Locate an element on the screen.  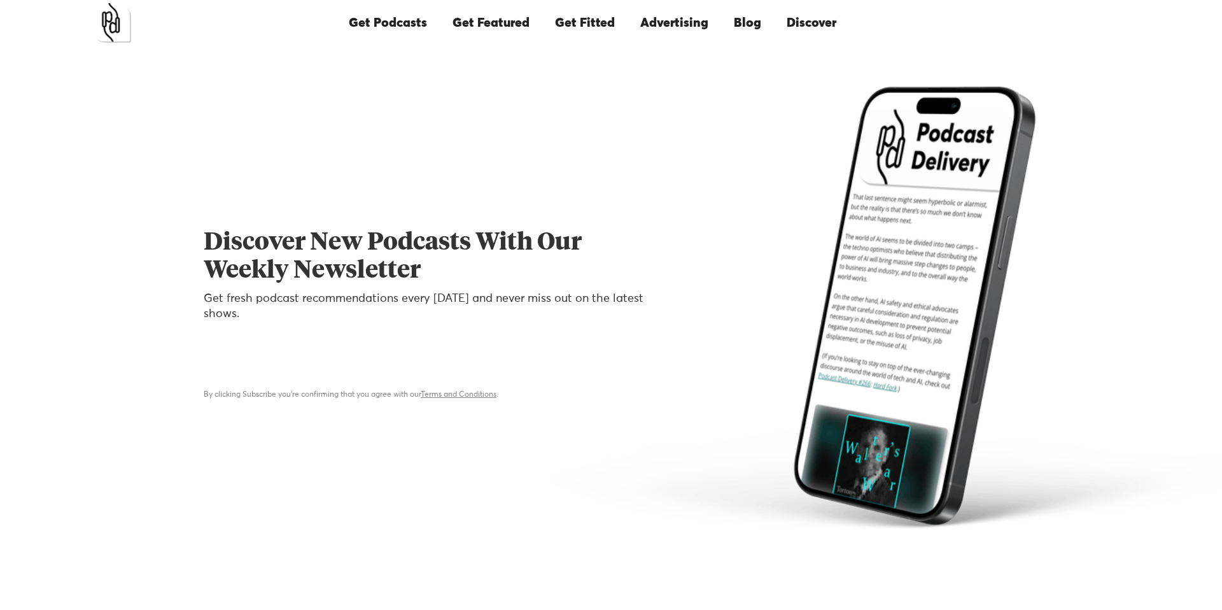
h1: Discover New Podcasts With Our Weekly Newsletter is located at coordinates (424, 256).